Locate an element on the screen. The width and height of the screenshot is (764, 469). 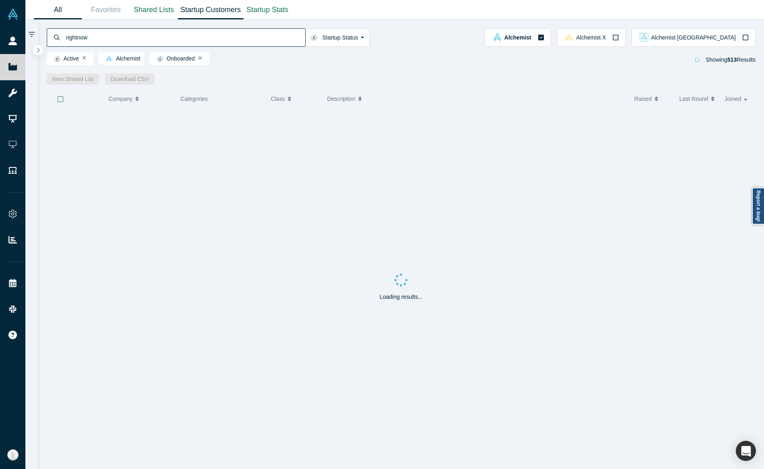
button: Last Round is located at coordinates (697, 99).